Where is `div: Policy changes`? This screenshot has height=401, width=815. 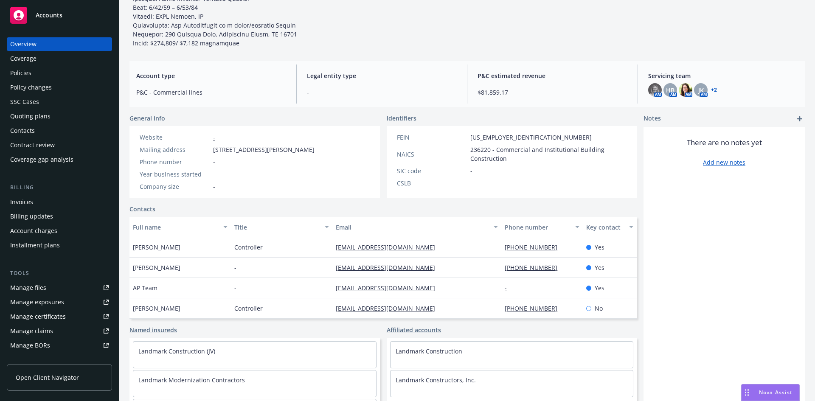
div: Policy changes is located at coordinates (31, 87).